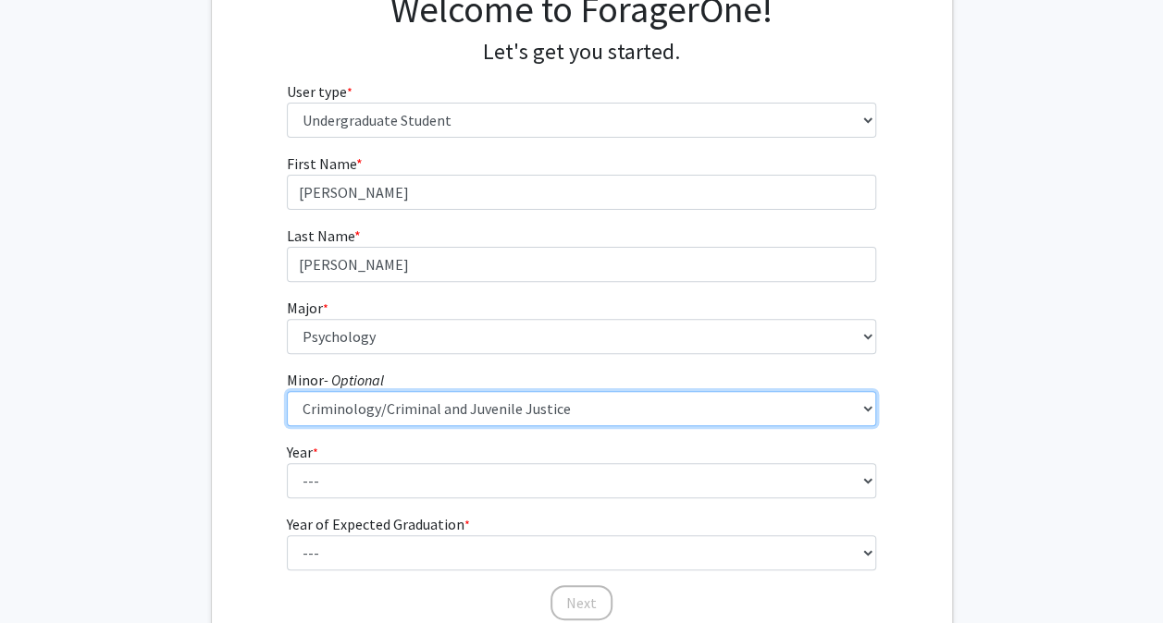 Image resolution: width=1163 pixels, height=623 pixels. Describe the element at coordinates (353, 380) in the screenshot. I see `i: - Optional` at that location.